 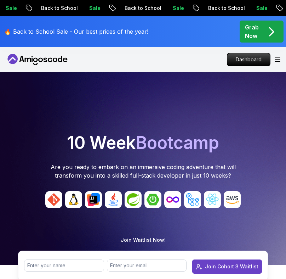 I want to click on p: Dashboard, so click(x=249, y=60).